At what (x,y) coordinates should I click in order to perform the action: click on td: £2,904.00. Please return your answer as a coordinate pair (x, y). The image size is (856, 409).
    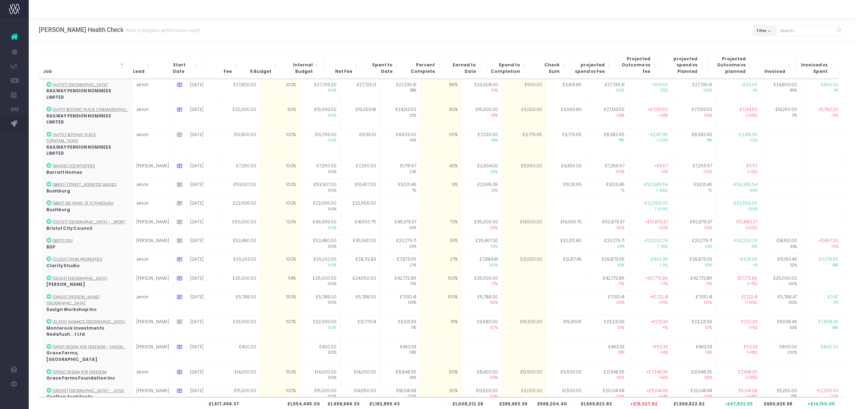
    Looking at the image, I should click on (481, 170).